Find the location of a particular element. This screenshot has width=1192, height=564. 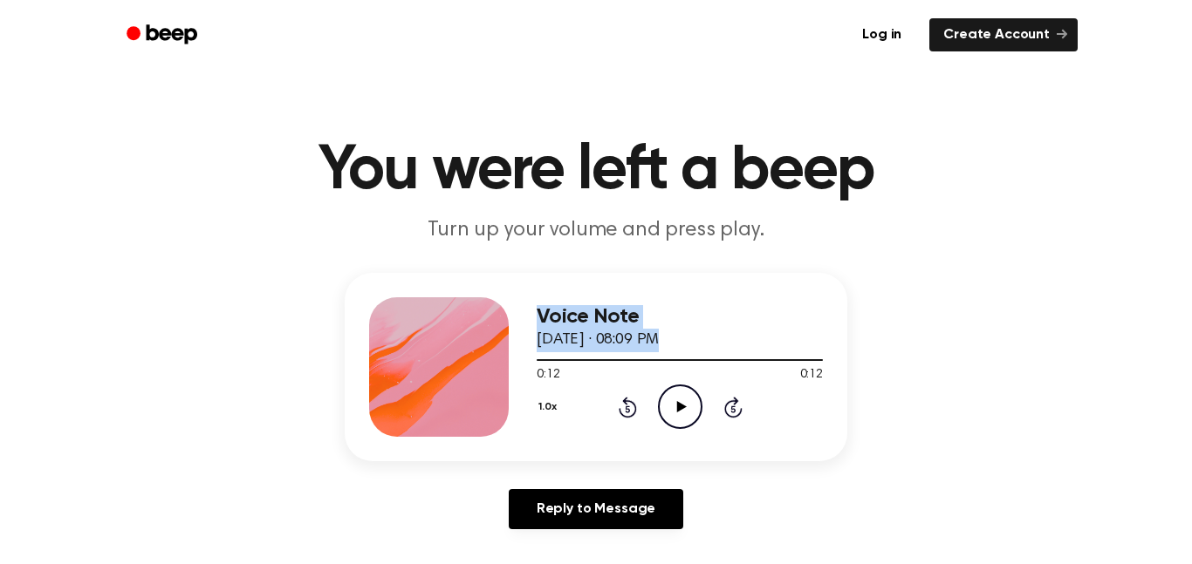

a: Create Account is located at coordinates (1003, 35).